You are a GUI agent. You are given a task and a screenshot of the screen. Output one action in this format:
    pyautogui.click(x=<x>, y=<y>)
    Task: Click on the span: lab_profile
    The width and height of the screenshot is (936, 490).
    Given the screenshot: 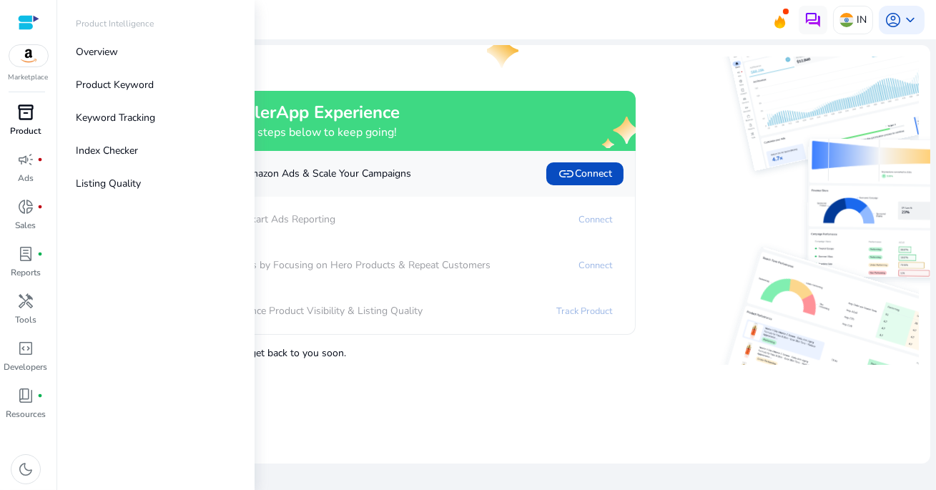 What is the action you would take?
    pyautogui.click(x=26, y=254)
    